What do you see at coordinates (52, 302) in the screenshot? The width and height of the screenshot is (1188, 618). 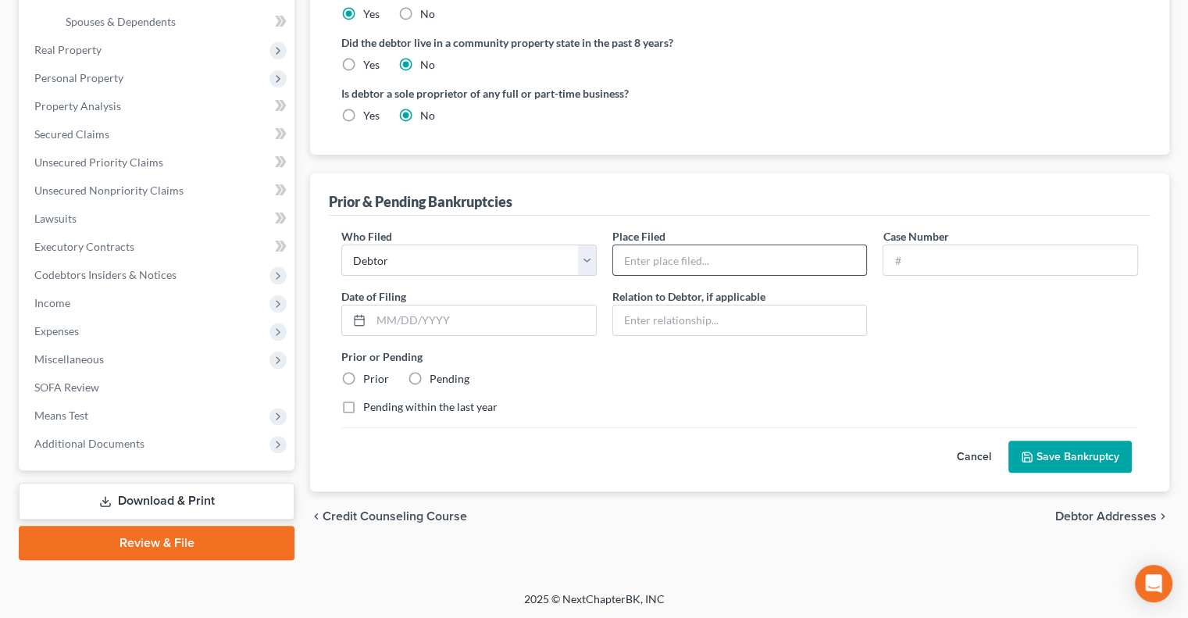 I see `span: Income` at bounding box center [52, 302].